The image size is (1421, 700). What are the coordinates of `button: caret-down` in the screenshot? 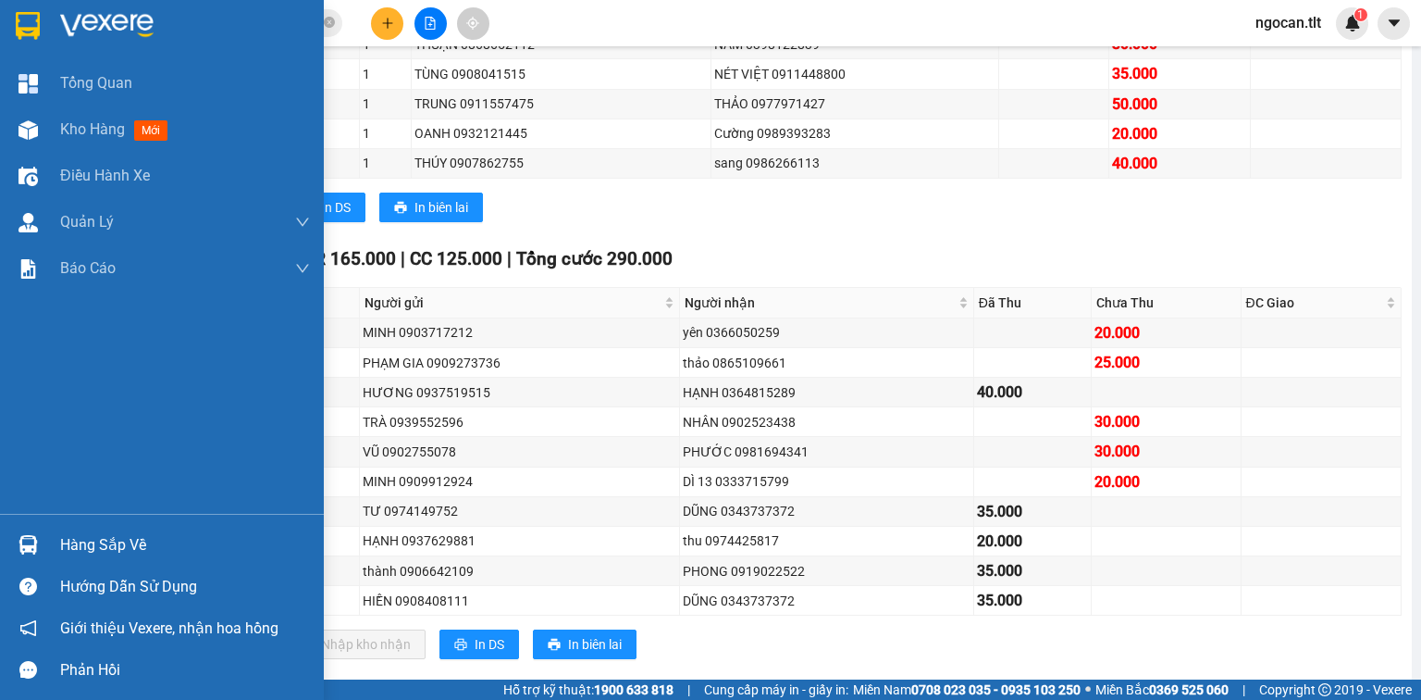 It's located at (1394, 23).